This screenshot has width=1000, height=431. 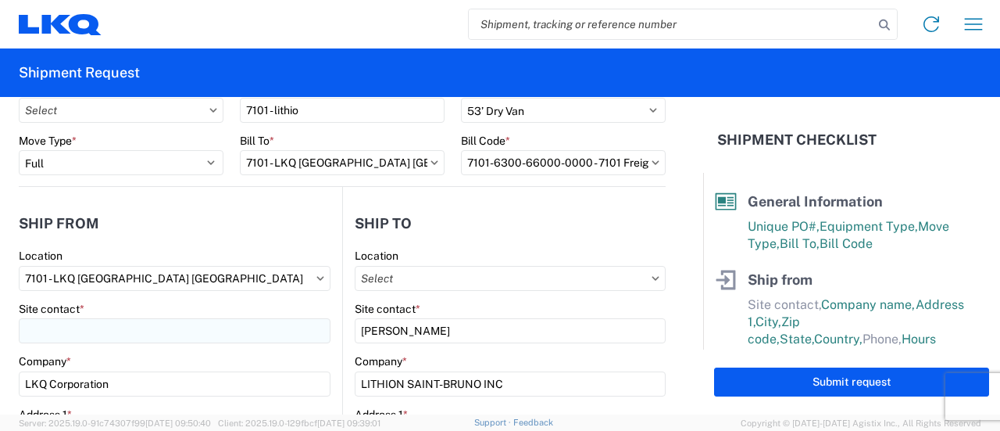 What do you see at coordinates (797, 140) in the screenshot?
I see `h2: Shipment Checklist` at bounding box center [797, 140].